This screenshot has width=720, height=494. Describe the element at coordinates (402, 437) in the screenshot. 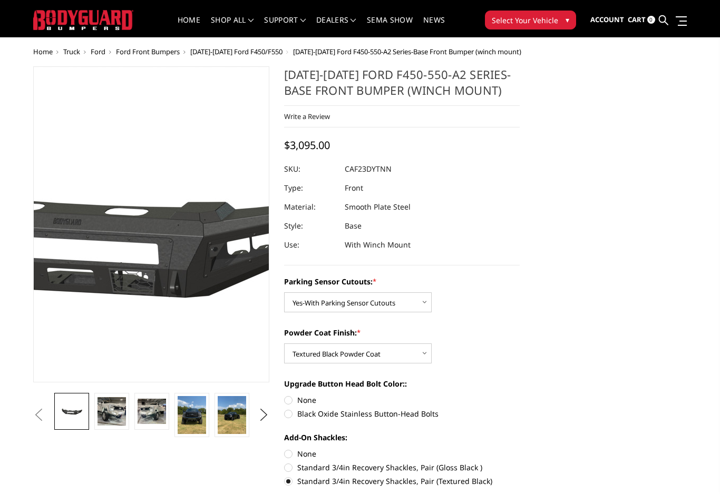

I see `label: Add-On Shackles:` at that location.